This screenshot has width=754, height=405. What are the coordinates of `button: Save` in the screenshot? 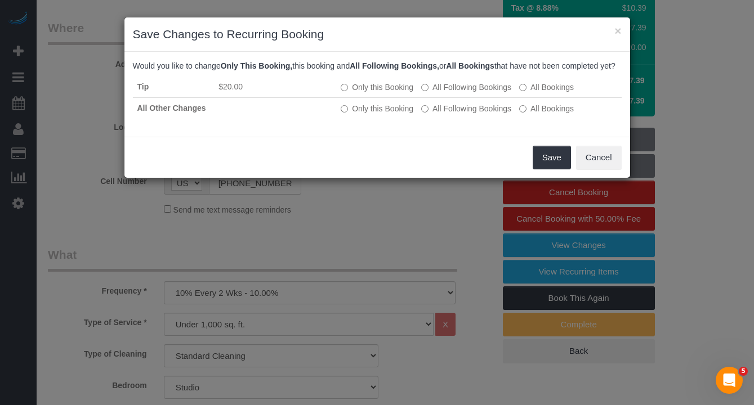 It's located at (552, 158).